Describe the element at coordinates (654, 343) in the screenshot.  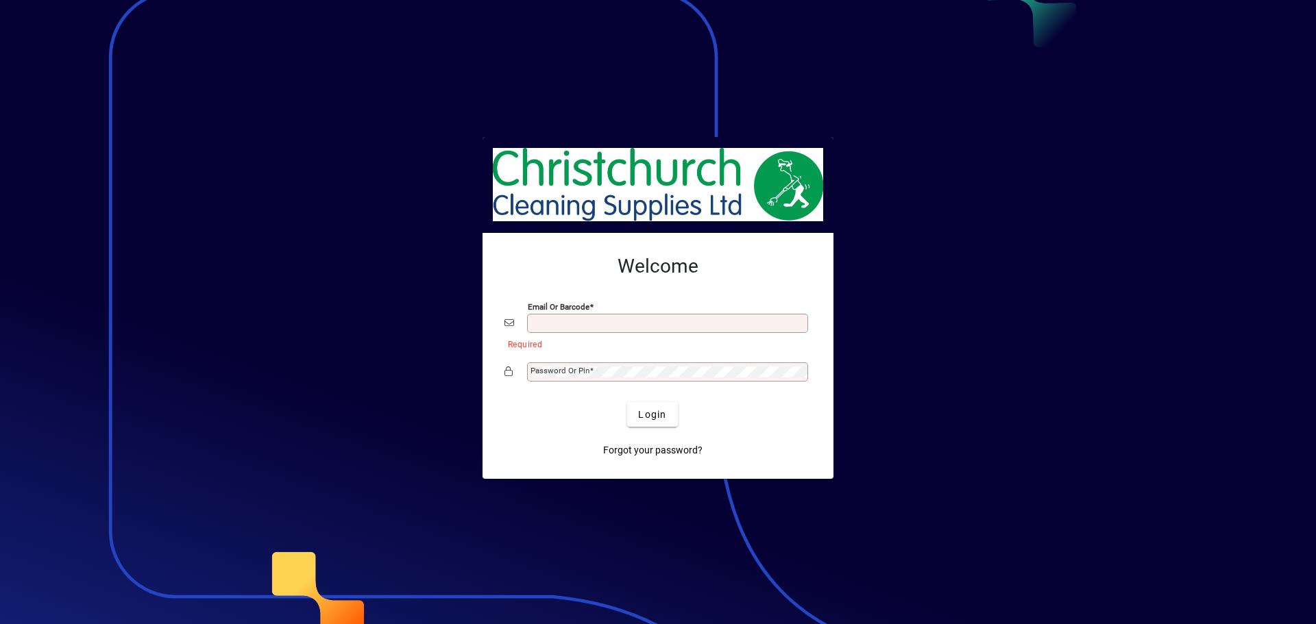
I see `mat-error: Required` at that location.